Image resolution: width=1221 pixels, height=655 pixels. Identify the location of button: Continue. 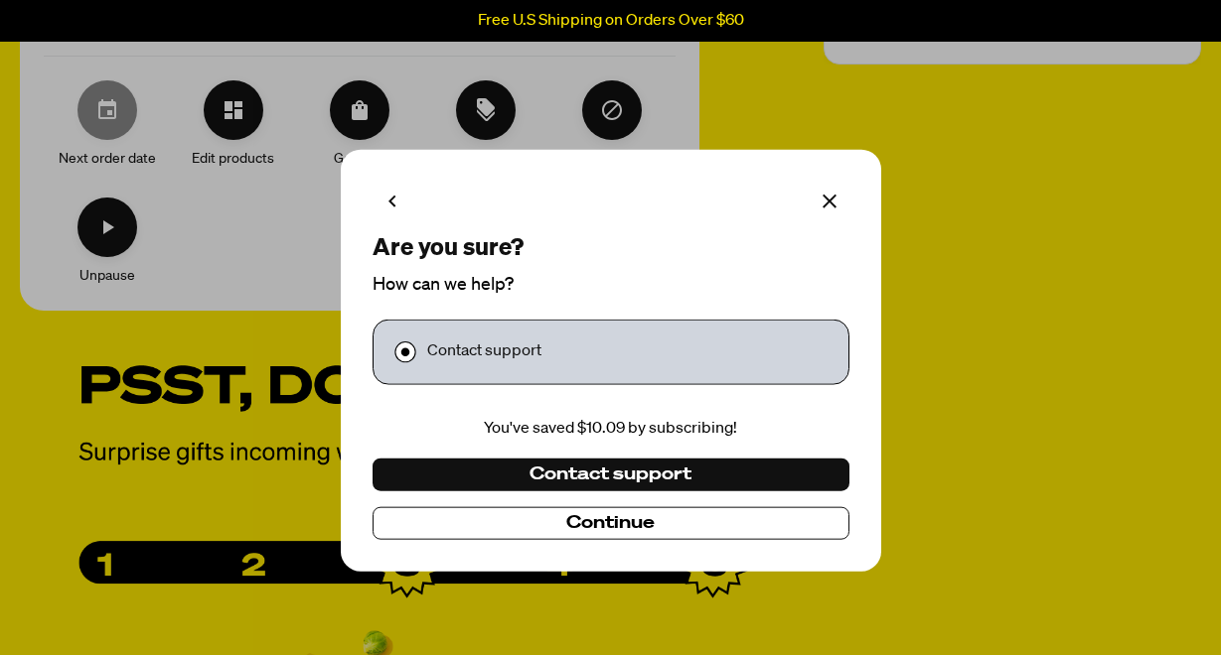
(611, 522).